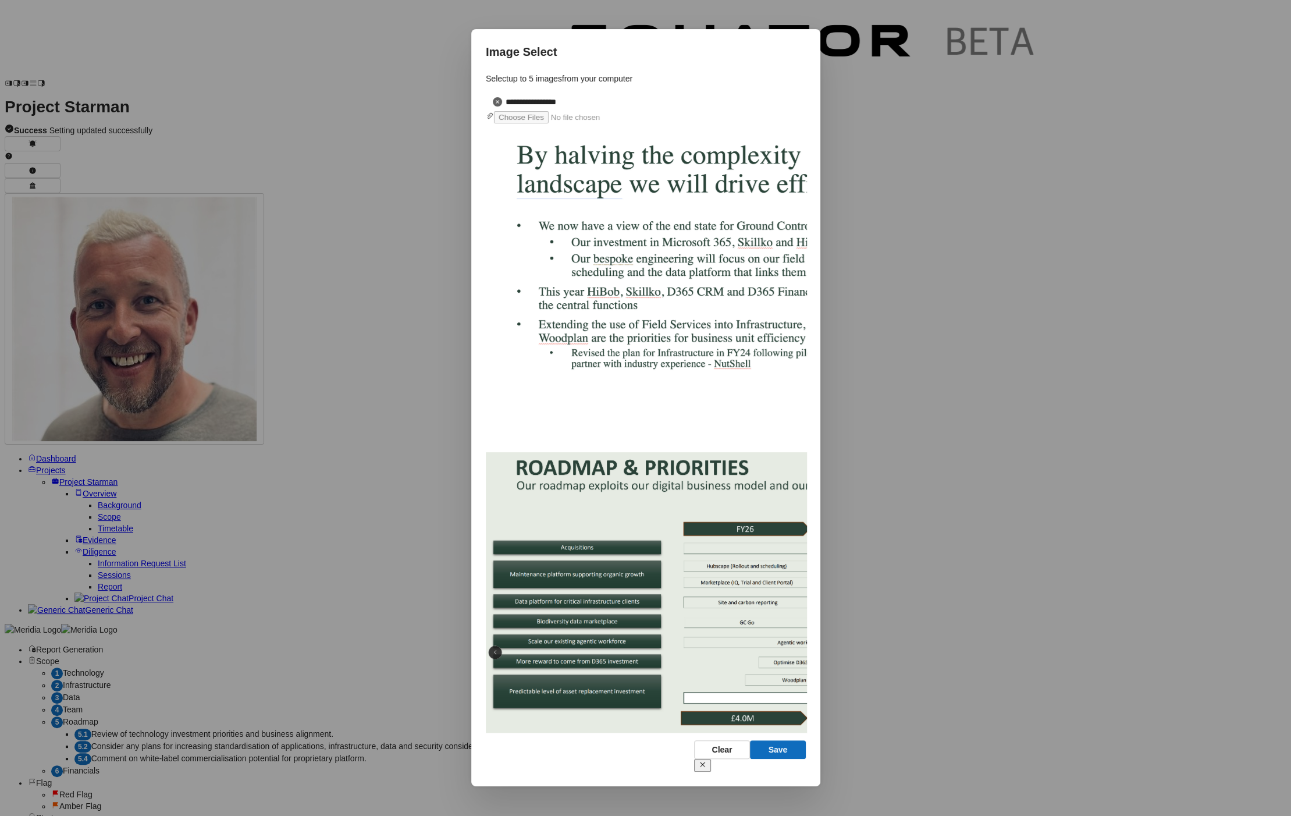 The height and width of the screenshot is (816, 1291). Describe the element at coordinates (778, 750) in the screenshot. I see `button: Save` at that location.